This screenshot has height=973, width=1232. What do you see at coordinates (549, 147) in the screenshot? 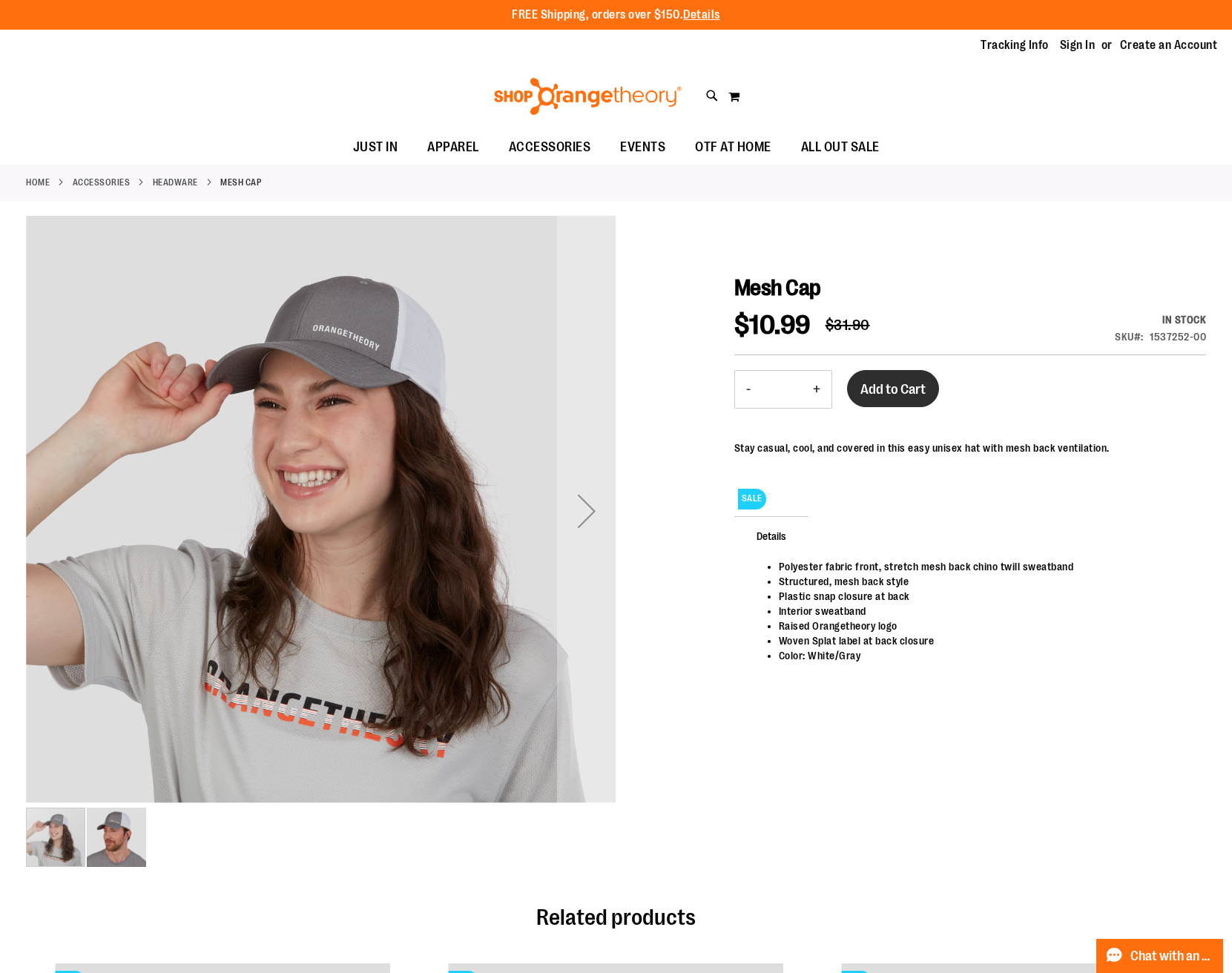
I see `span: ACCESSORIES` at bounding box center [549, 147].